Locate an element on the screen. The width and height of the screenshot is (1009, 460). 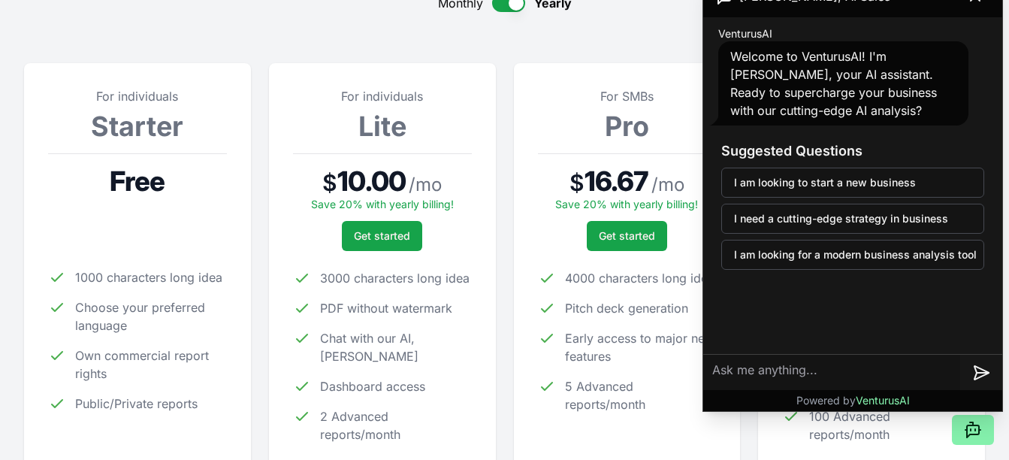
h3: Starter is located at coordinates (137, 126).